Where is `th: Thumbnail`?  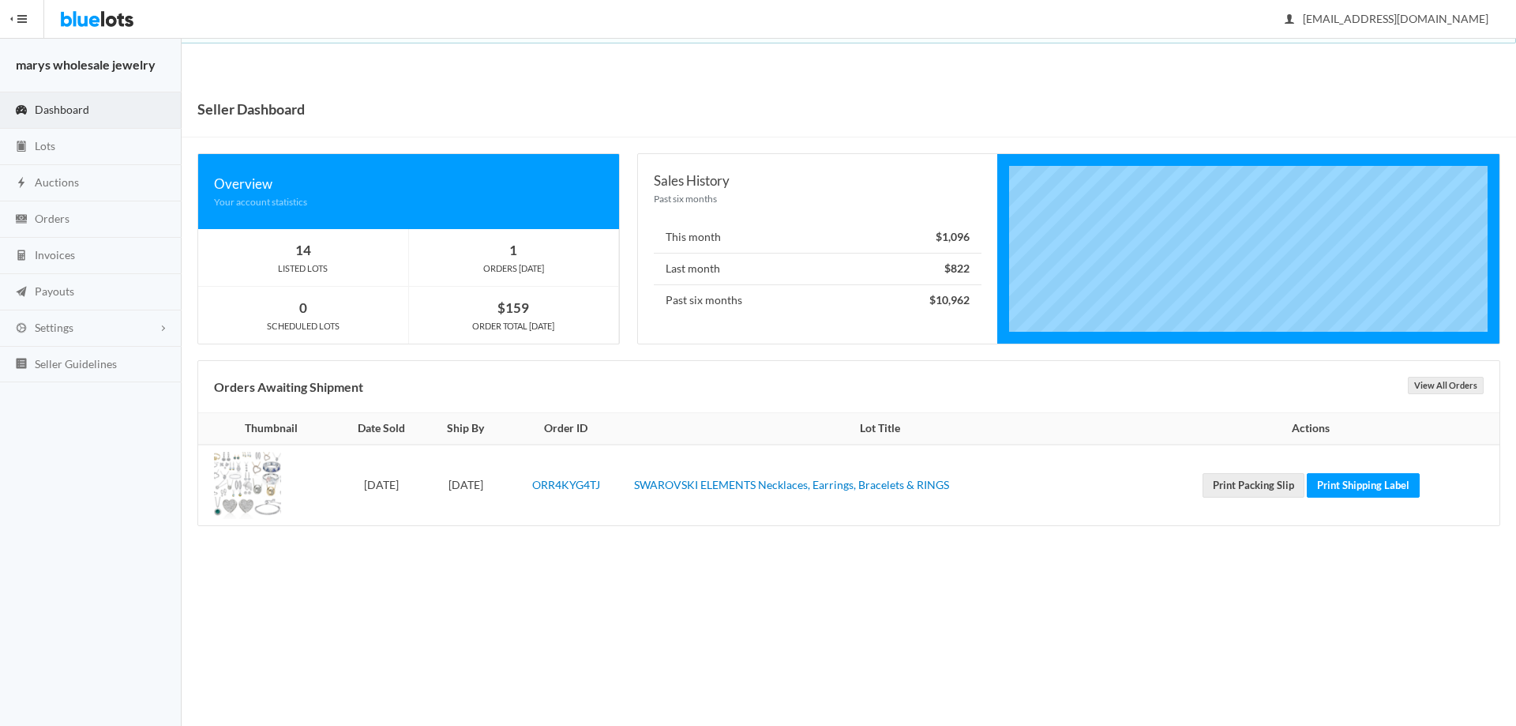
th: Thumbnail is located at coordinates (267, 429).